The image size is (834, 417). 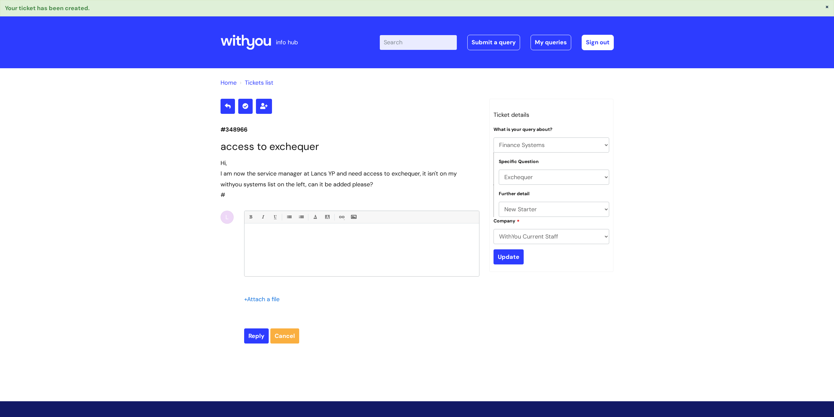 What do you see at coordinates (519, 161) in the screenshot?
I see `label: Specific Question` at bounding box center [519, 161].